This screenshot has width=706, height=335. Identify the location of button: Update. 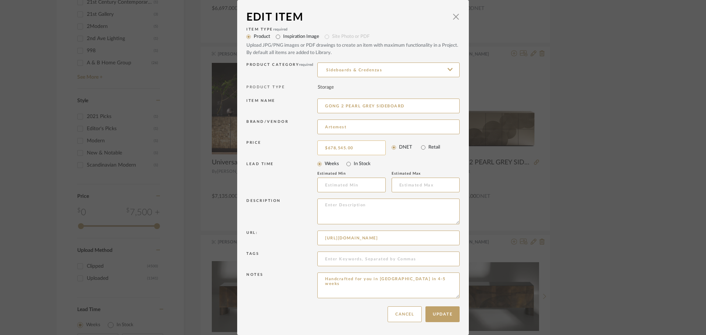
(442, 314).